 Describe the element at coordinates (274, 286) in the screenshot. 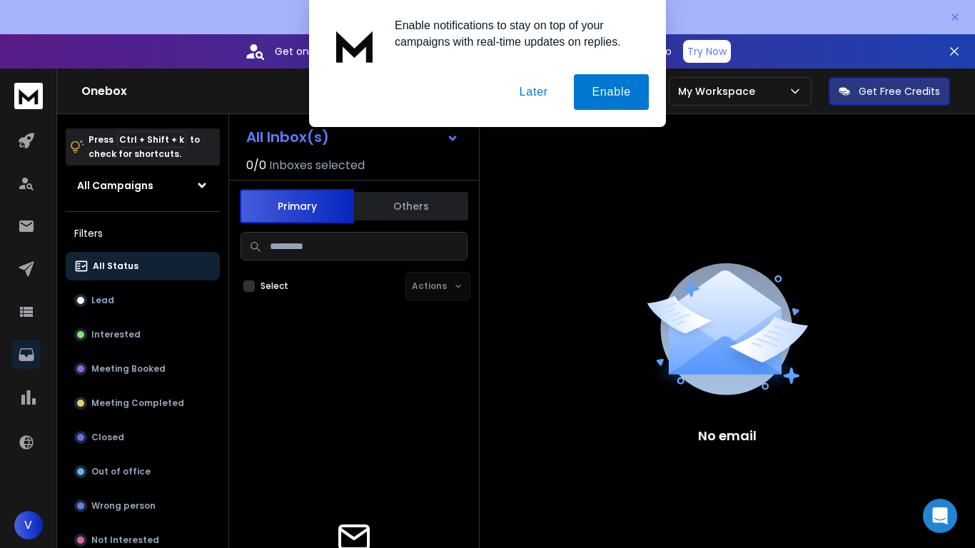

I see `label: Select` at that location.